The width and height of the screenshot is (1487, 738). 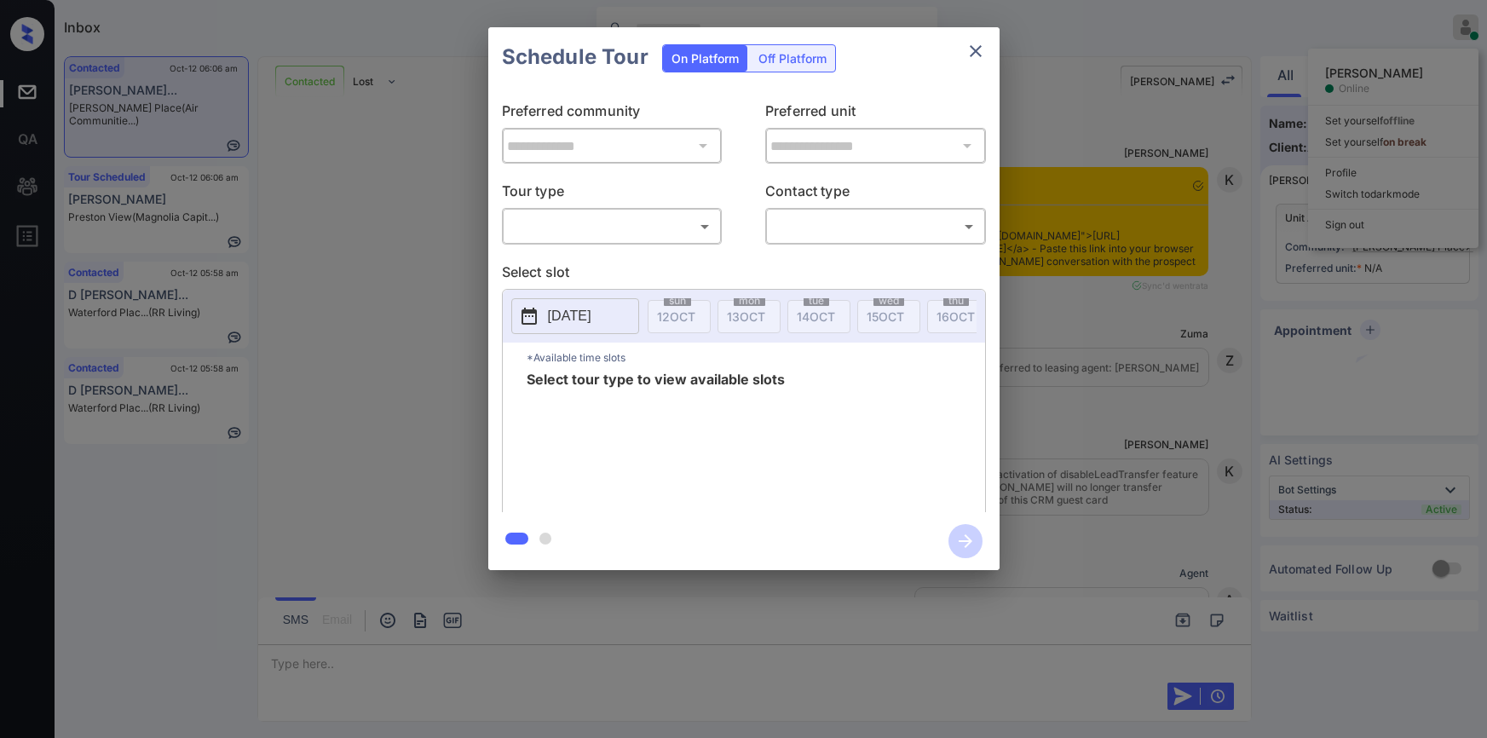 I want to click on h2: Schedule Tour, so click(x=575, y=57).